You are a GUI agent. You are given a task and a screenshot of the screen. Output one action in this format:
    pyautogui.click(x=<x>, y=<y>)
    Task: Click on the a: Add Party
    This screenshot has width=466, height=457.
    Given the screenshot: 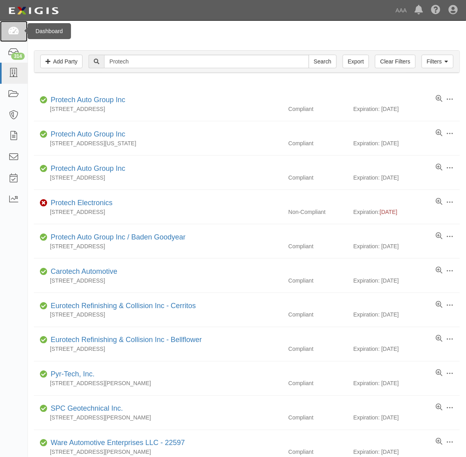 What is the action you would take?
    pyautogui.click(x=61, y=61)
    